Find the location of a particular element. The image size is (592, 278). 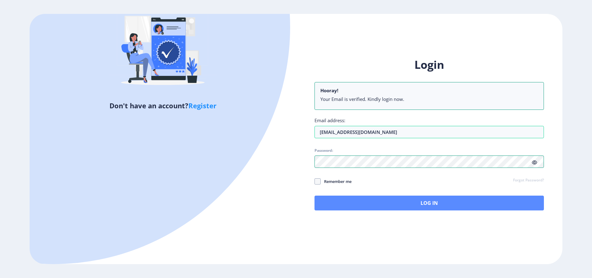

span: Remember me is located at coordinates (336, 181).